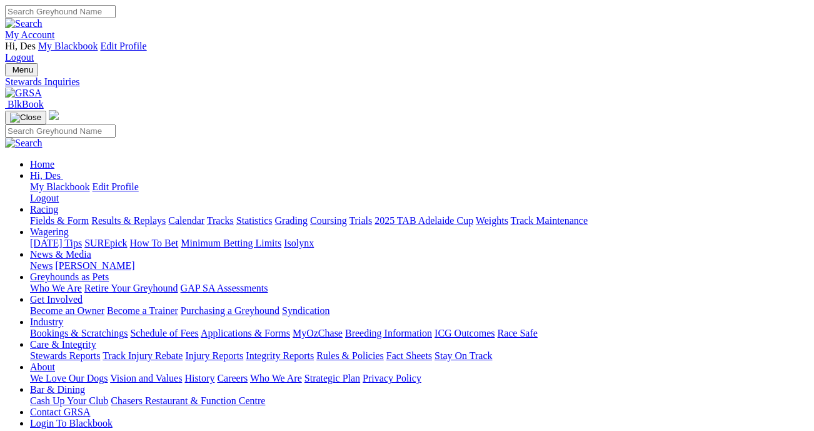 This screenshot has height=431, width=814. What do you see at coordinates (187, 400) in the screenshot?
I see `a: Chasers Restaurant & Function Centre` at bounding box center [187, 400].